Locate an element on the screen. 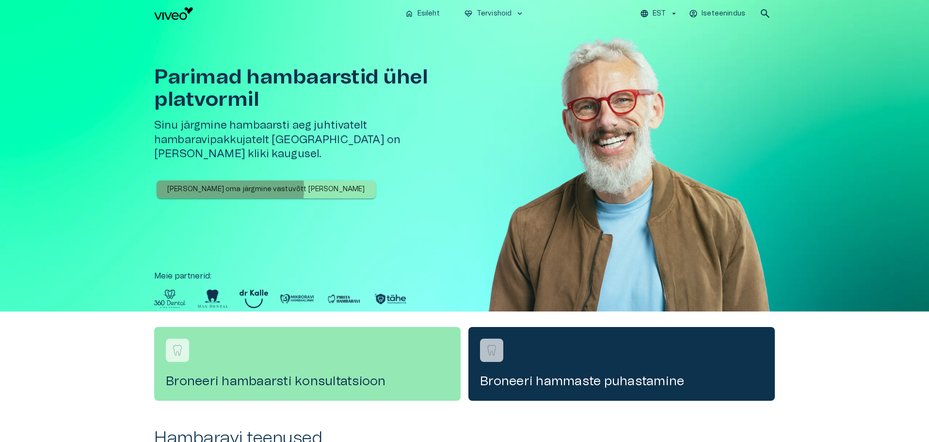 The image size is (929, 442). p: Meie partnerid : is located at coordinates (465, 276).